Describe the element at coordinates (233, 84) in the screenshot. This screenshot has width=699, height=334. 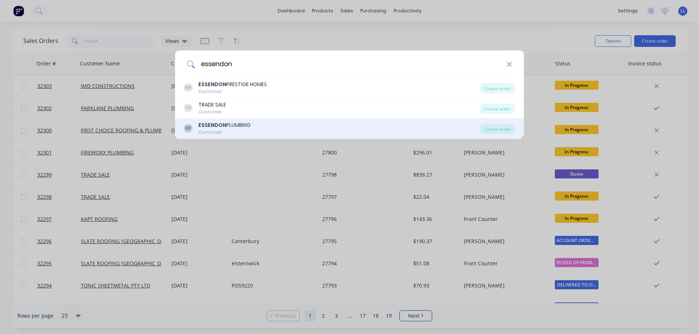
I see `div: PRESTIGE HOMES` at that location.